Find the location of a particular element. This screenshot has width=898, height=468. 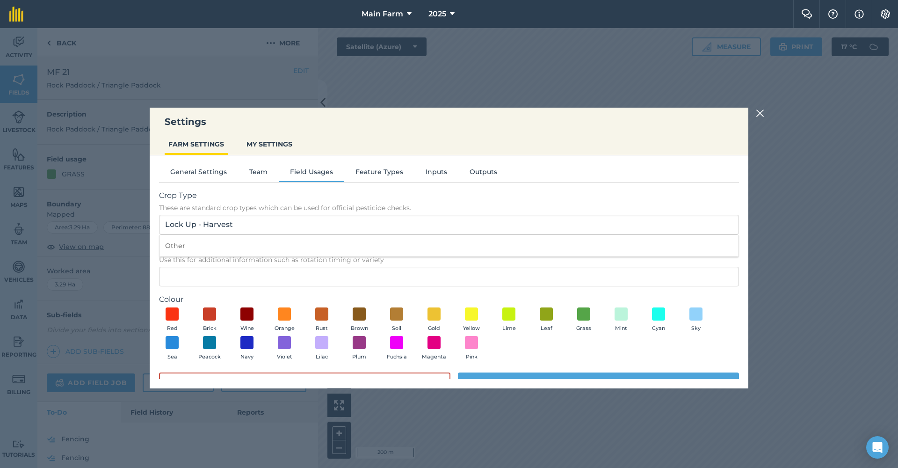

span: Brick is located at coordinates (210, 328).